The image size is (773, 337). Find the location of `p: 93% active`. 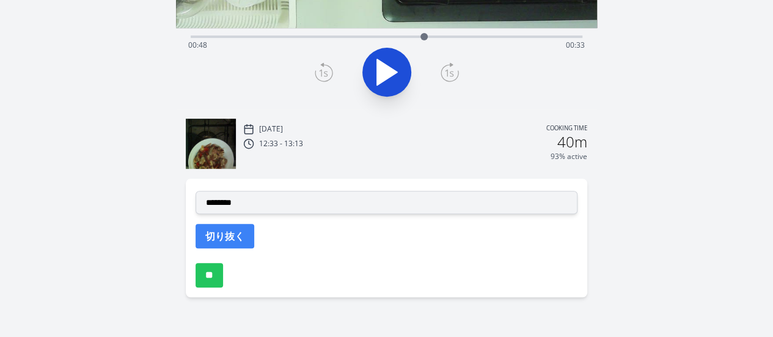

p: 93% active is located at coordinates (569, 156).